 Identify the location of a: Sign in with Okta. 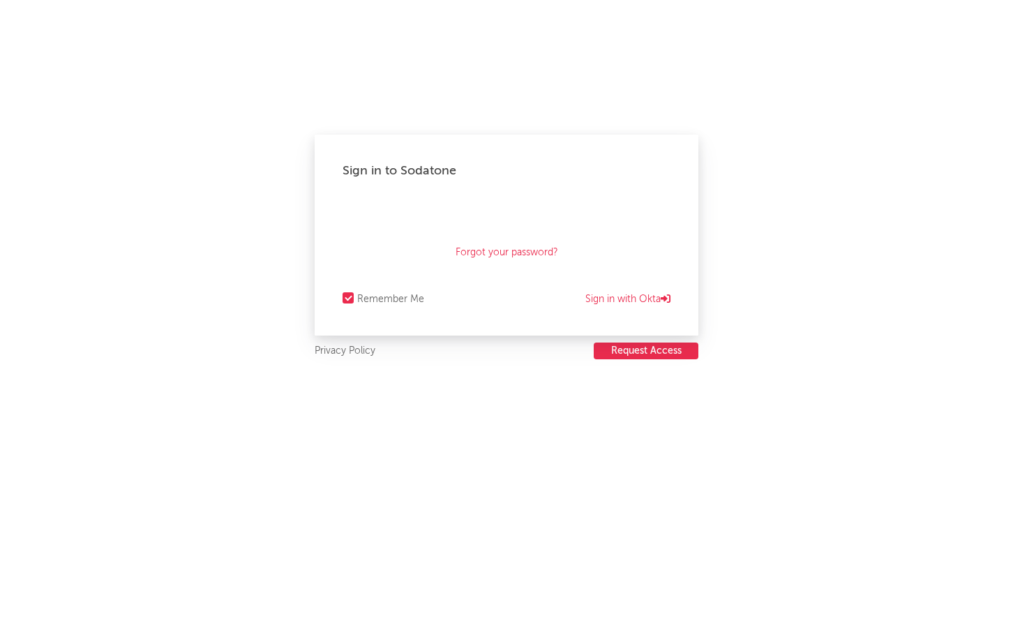
(628, 299).